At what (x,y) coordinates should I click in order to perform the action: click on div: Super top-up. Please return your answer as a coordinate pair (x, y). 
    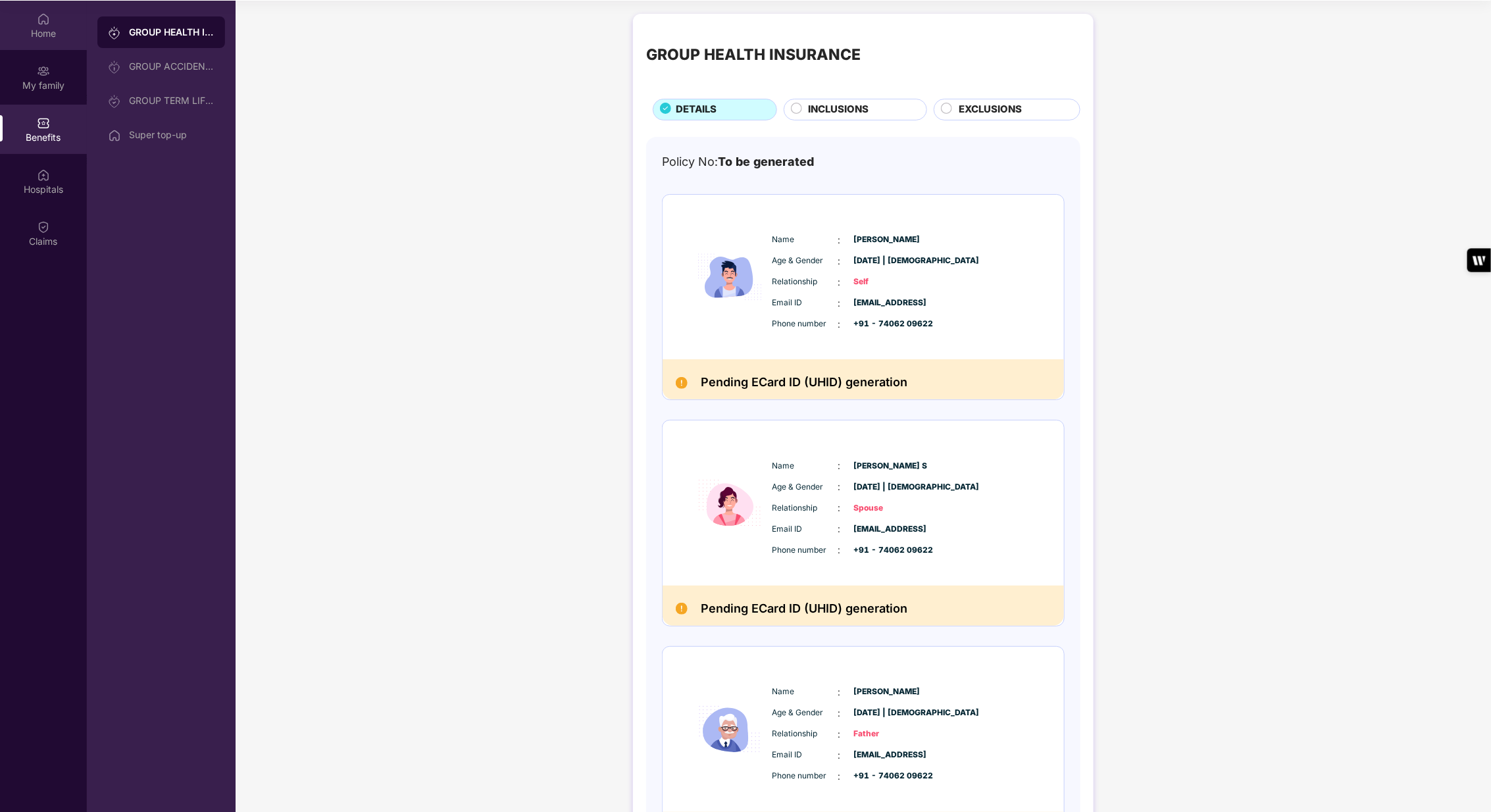
    Looking at the image, I should click on (172, 135).